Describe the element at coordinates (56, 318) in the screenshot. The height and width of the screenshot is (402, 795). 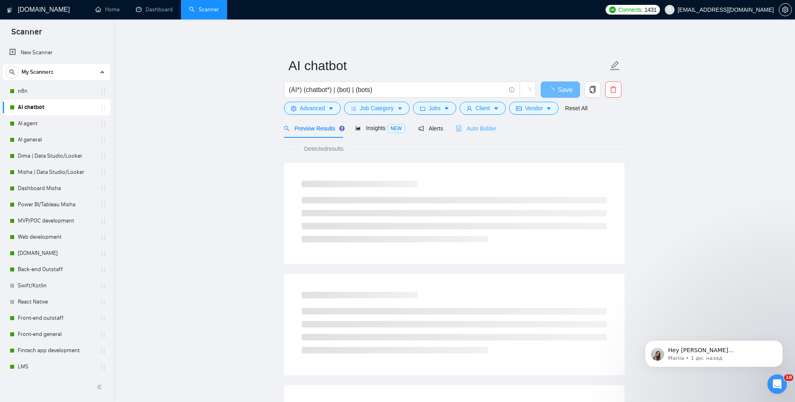
I see `a: Front-end outstaff` at that location.